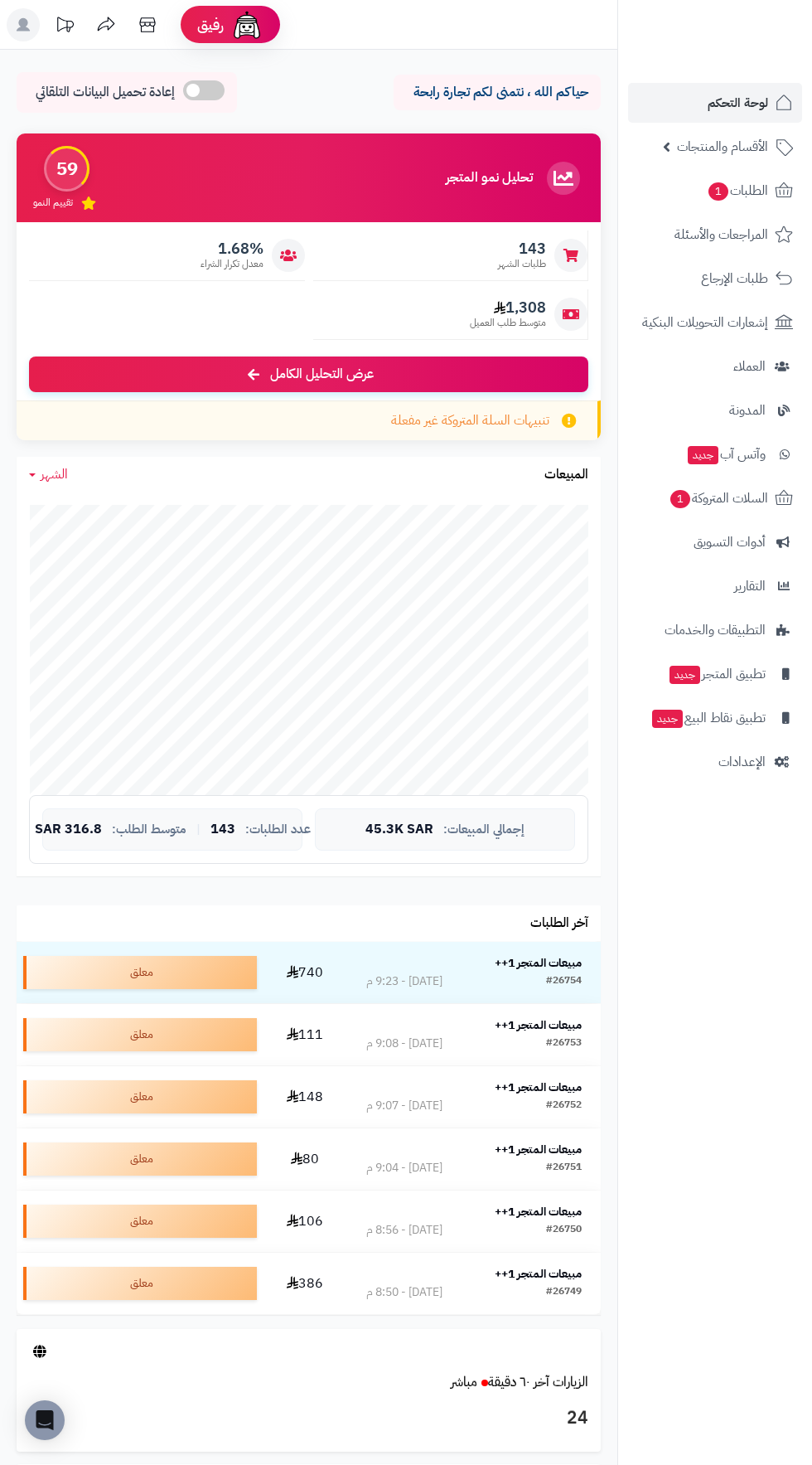 This screenshot has height=1465, width=812. Describe the element at coordinates (149, 829) in the screenshot. I see `span: متوسط الطلب:` at that location.